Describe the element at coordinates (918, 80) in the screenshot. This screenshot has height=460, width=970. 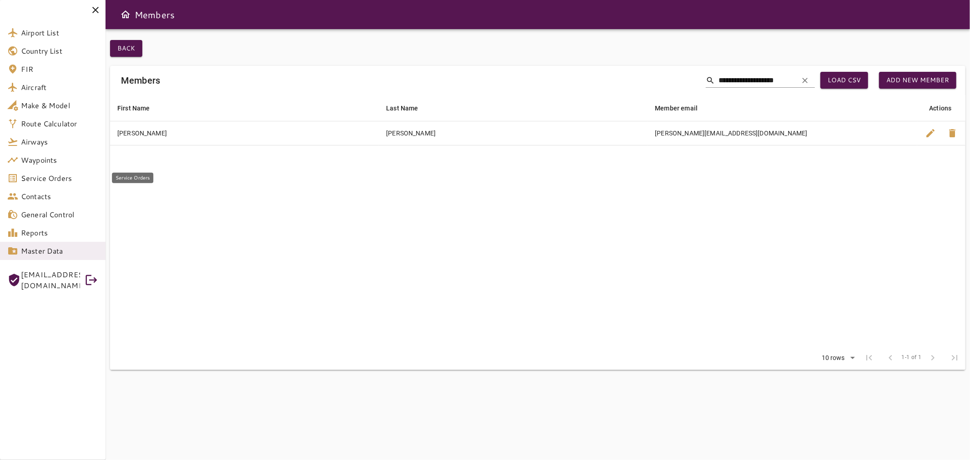
I see `button: Add new member` at that location.